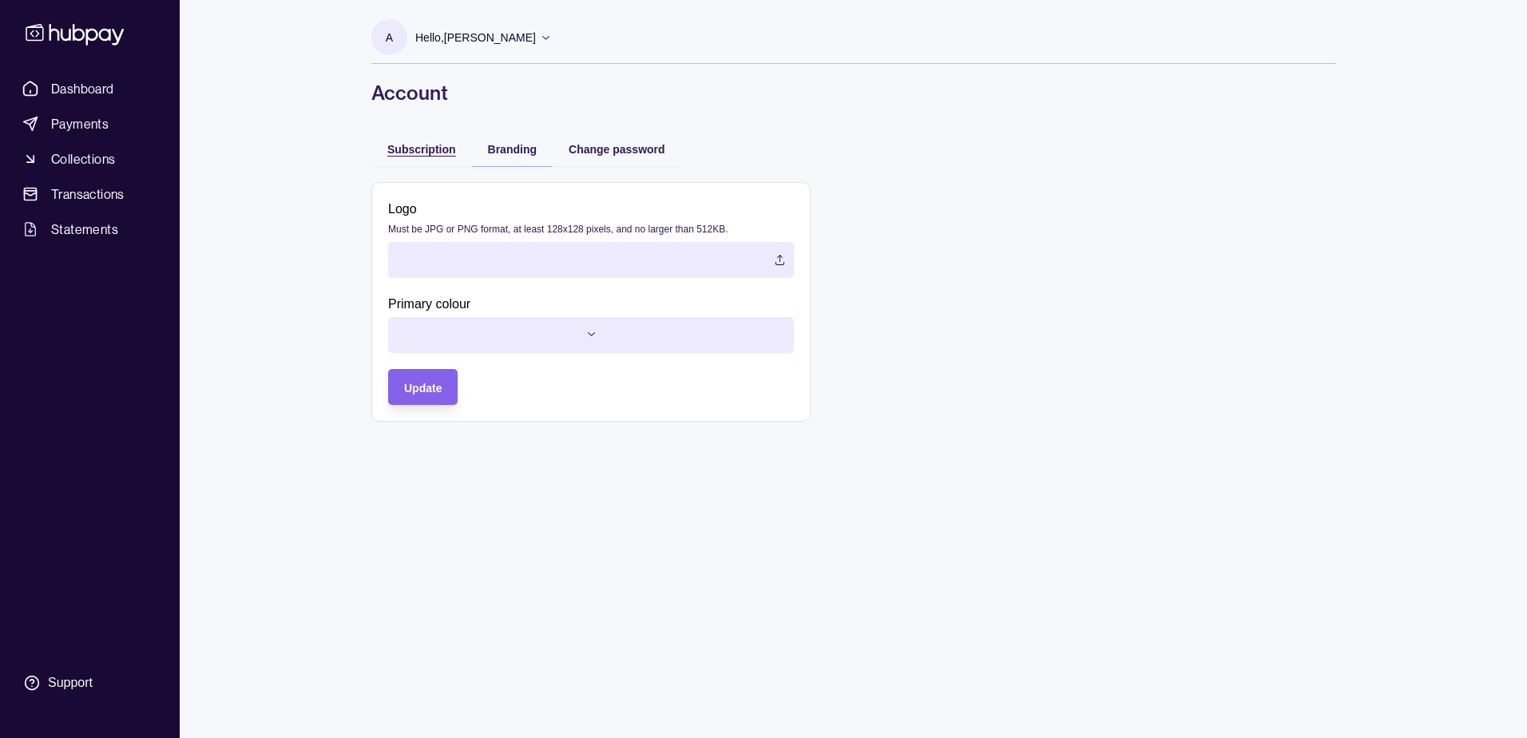  What do you see at coordinates (70, 683) in the screenshot?
I see `div: Support` at bounding box center [70, 683].